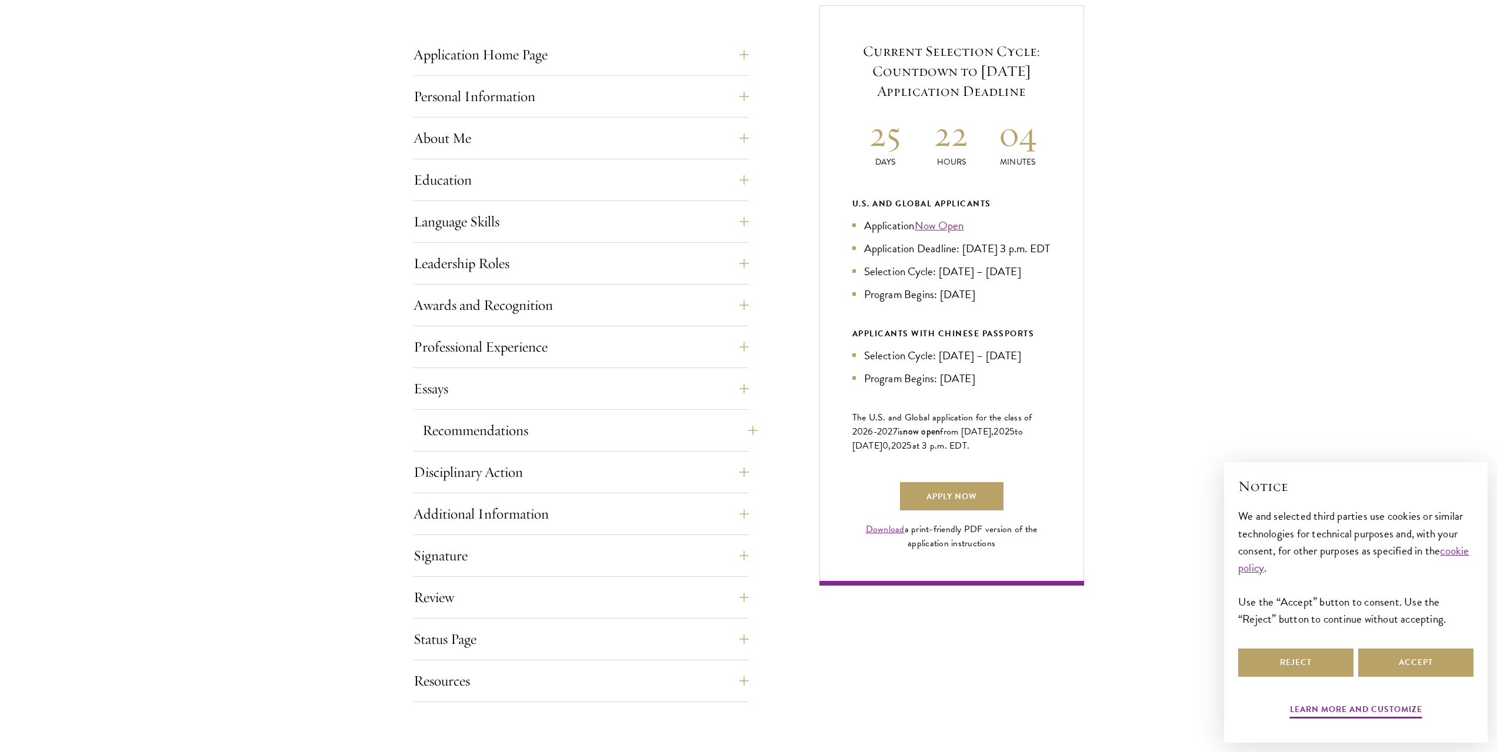  Describe the element at coordinates (921, 431) in the screenshot. I see `span: now open` at that location.